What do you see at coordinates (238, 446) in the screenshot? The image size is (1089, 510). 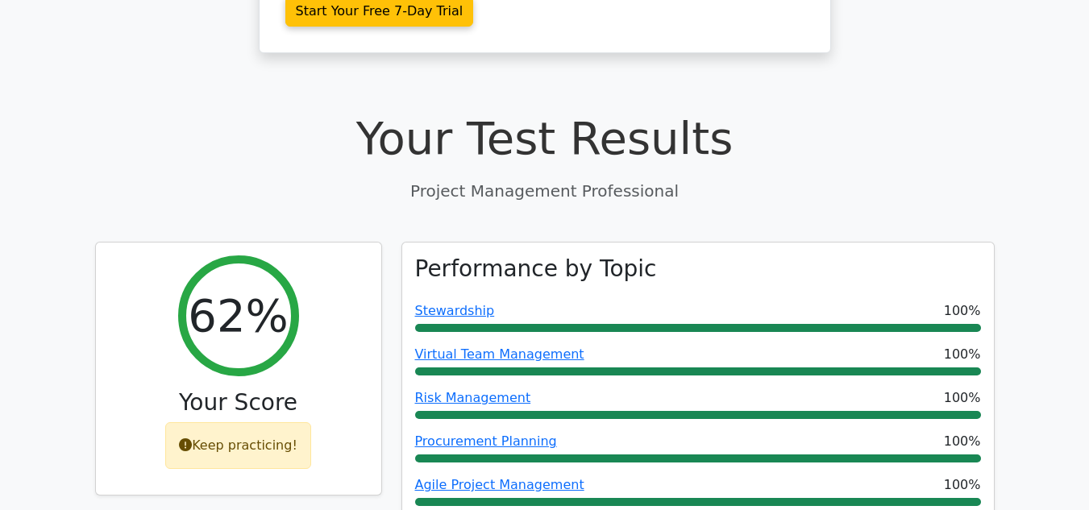 I see `div: Keep practicing!` at bounding box center [238, 446].